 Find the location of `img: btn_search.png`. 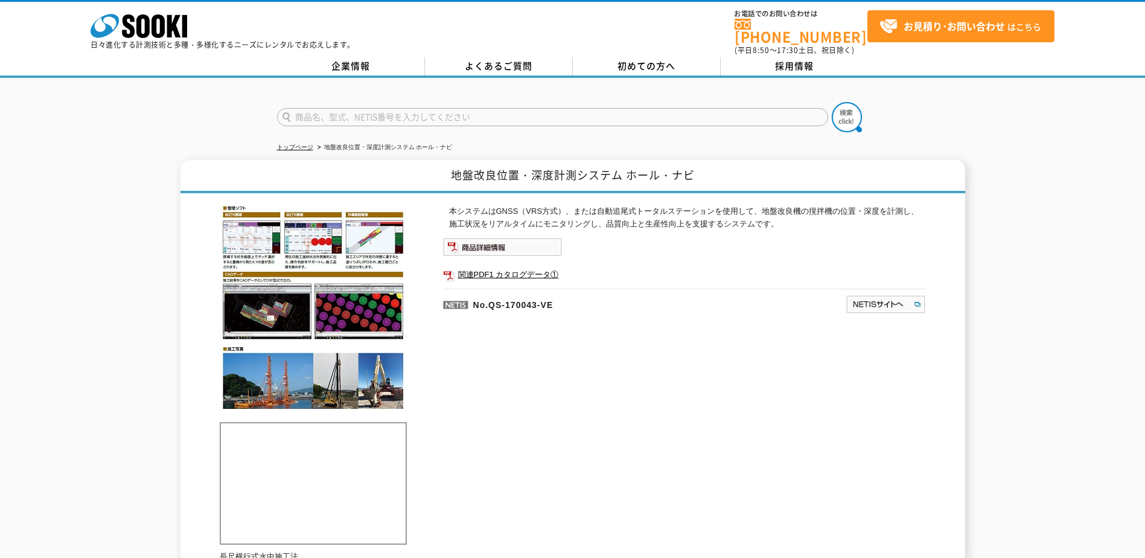

img: btn_search.png is located at coordinates (847, 117).